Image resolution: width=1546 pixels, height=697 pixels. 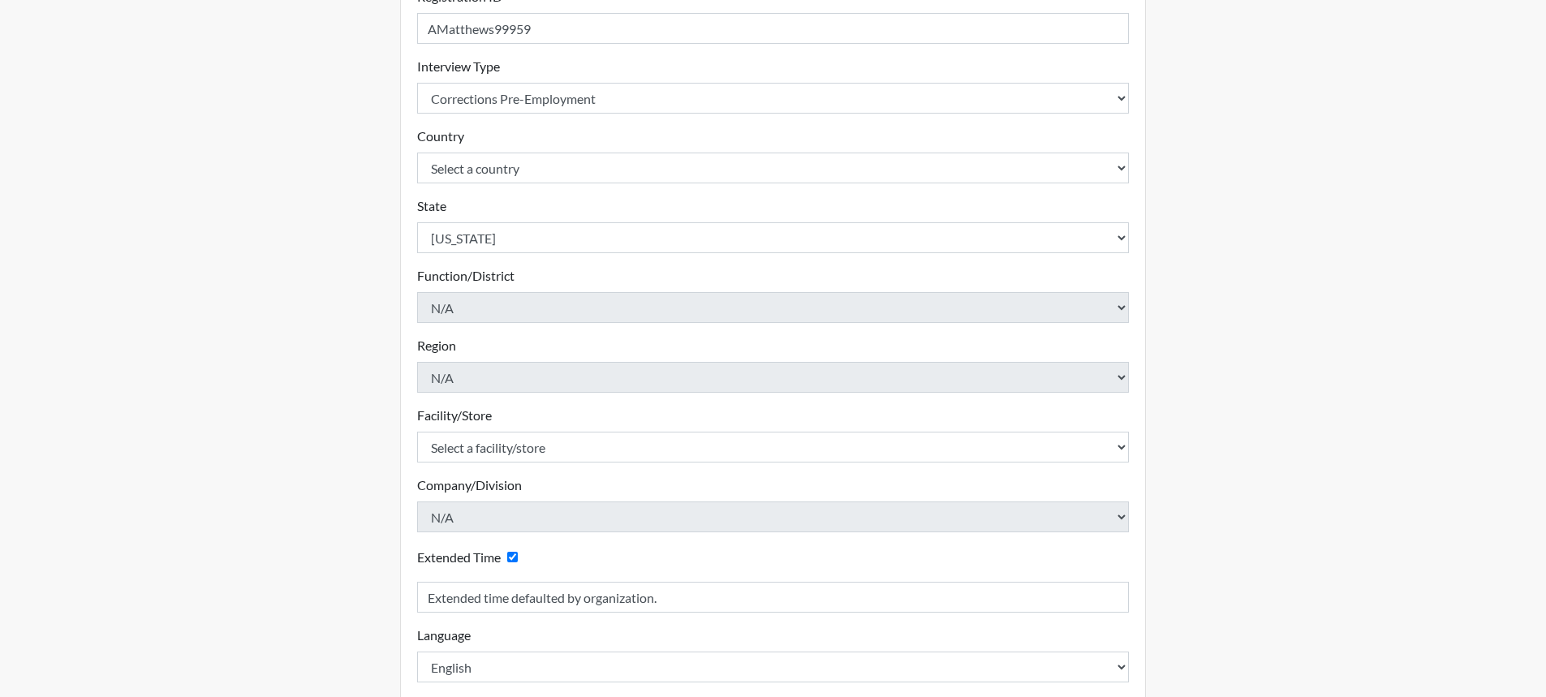 I want to click on label: Region, so click(x=437, y=346).